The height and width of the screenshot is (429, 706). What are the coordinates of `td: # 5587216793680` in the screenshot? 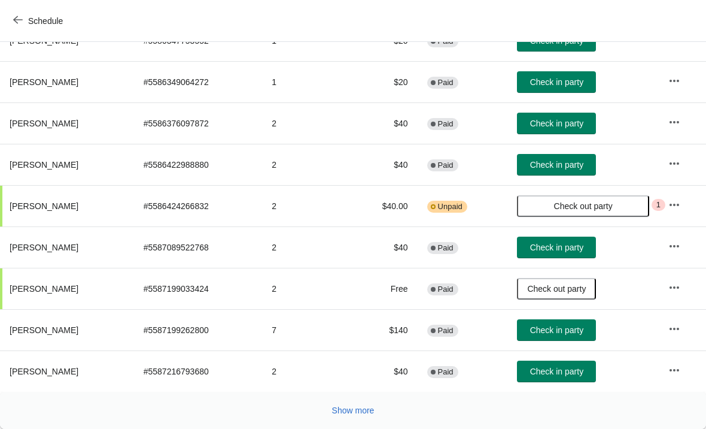 It's located at (198, 371).